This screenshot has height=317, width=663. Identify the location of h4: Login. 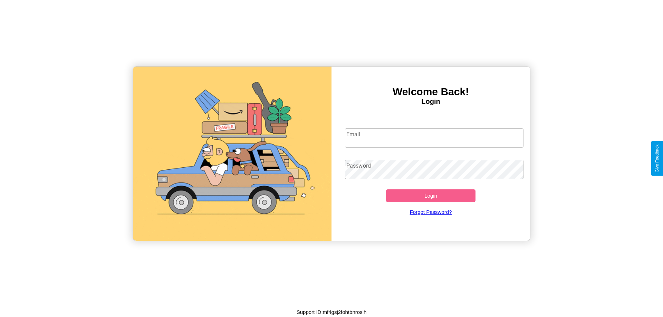
(430, 101).